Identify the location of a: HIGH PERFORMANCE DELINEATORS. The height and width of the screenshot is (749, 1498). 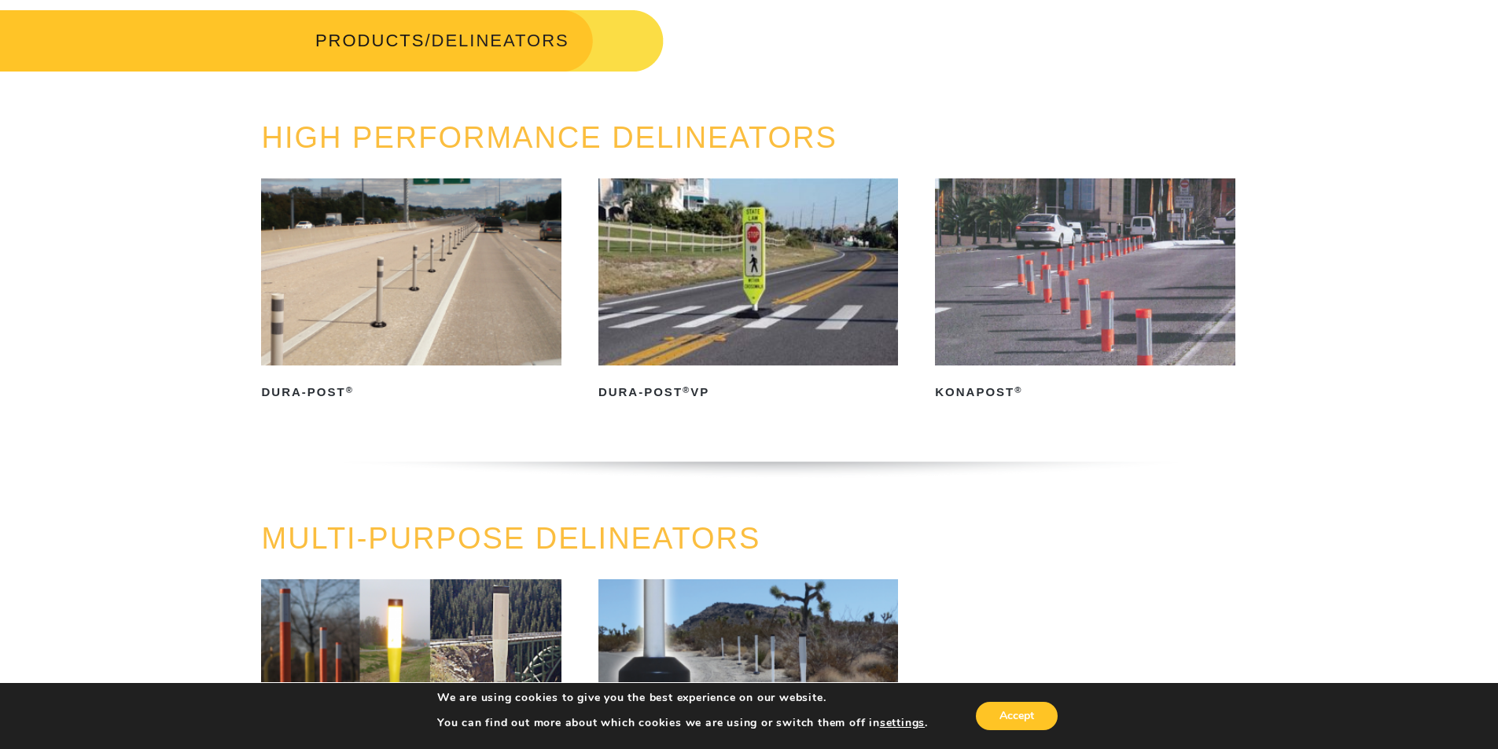
(549, 138).